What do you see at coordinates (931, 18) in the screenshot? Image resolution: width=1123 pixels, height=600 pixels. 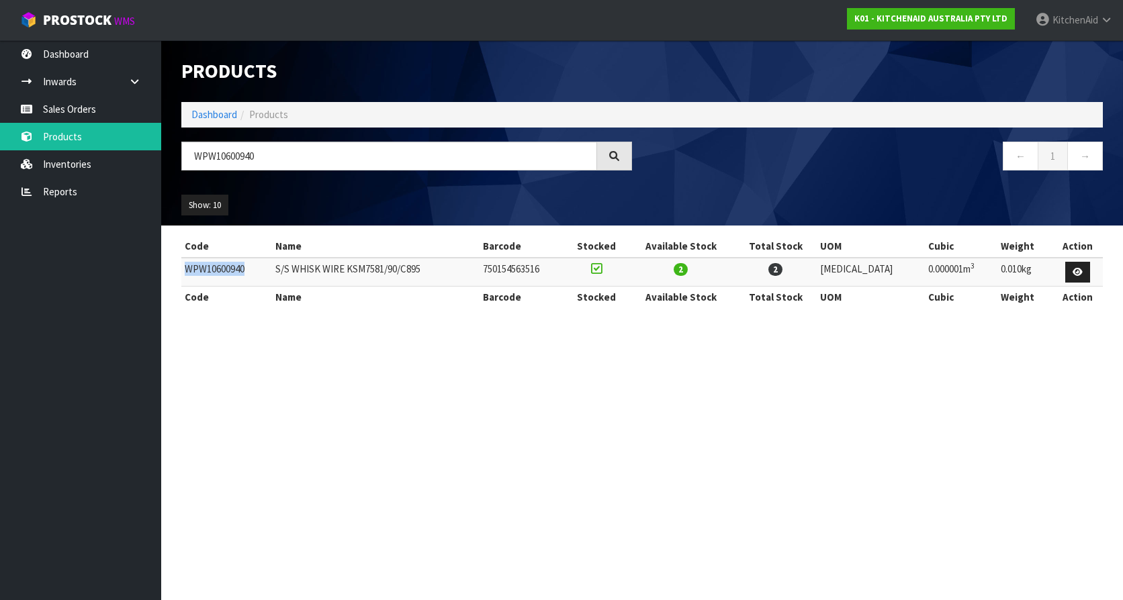 I see `strong: K01 - KITCHENAID AUSTRALIA PTY LTD` at bounding box center [931, 18].